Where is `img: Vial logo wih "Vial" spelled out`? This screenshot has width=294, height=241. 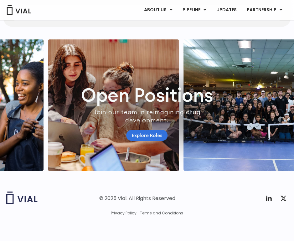
img: Vial logo wih "Vial" spelled out is located at coordinates (22, 198).